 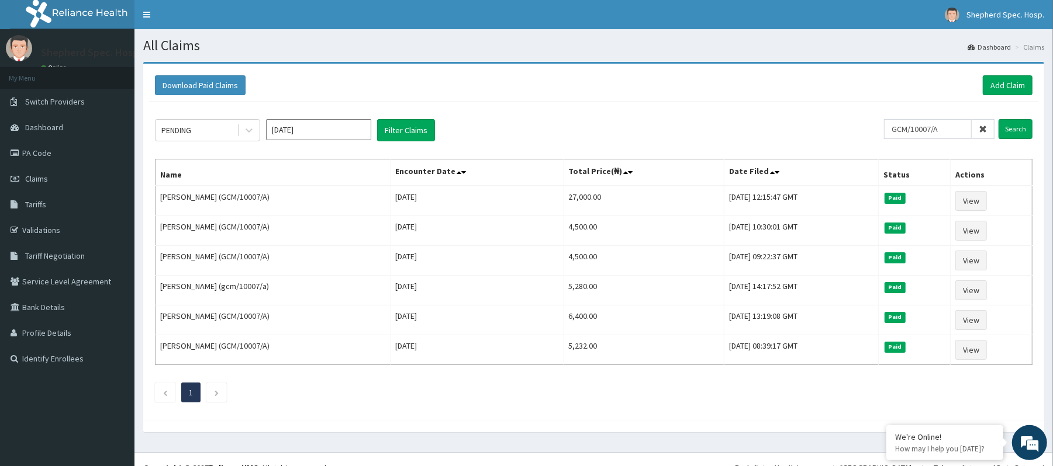 What do you see at coordinates (114, 340) in the screenshot?
I see `textarea: Type your message and hit 'Enter'` at bounding box center [114, 340].